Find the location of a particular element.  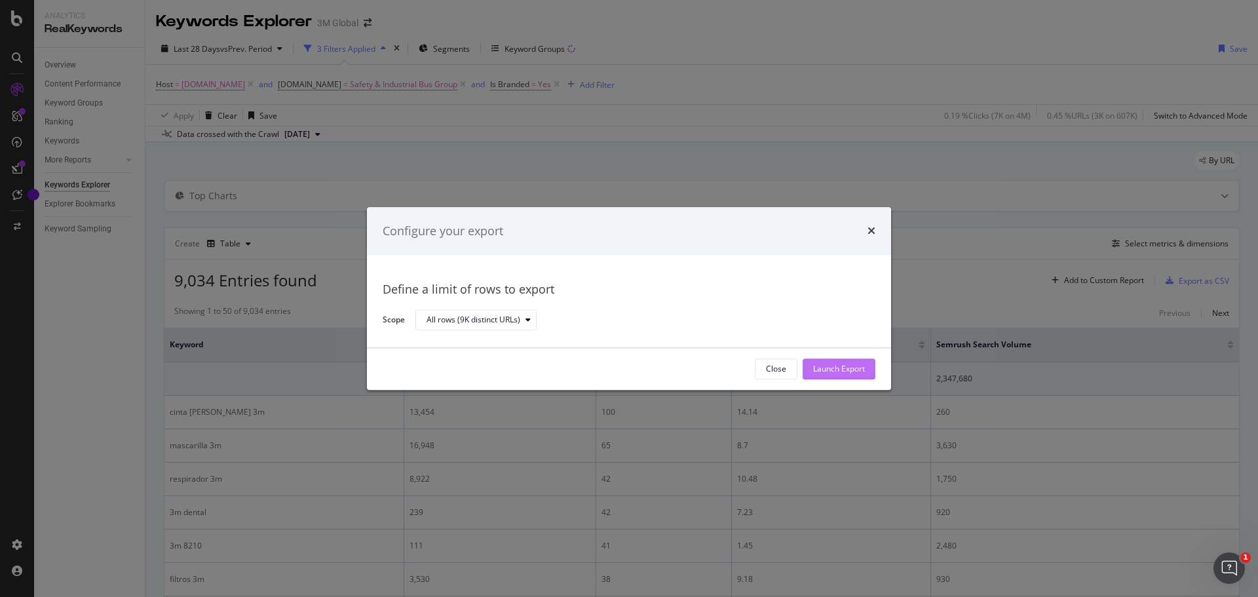

button: Launch Export is located at coordinates (839, 369).